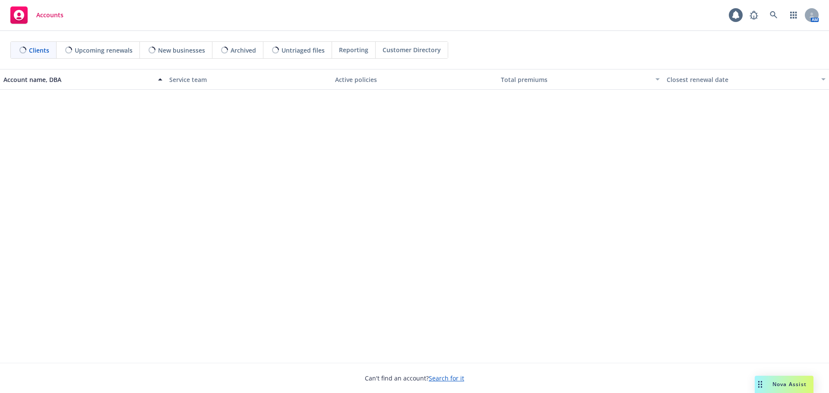 The height and width of the screenshot is (393, 829). Describe the element at coordinates (760, 385) in the screenshot. I see `div: Drag to move` at that location.